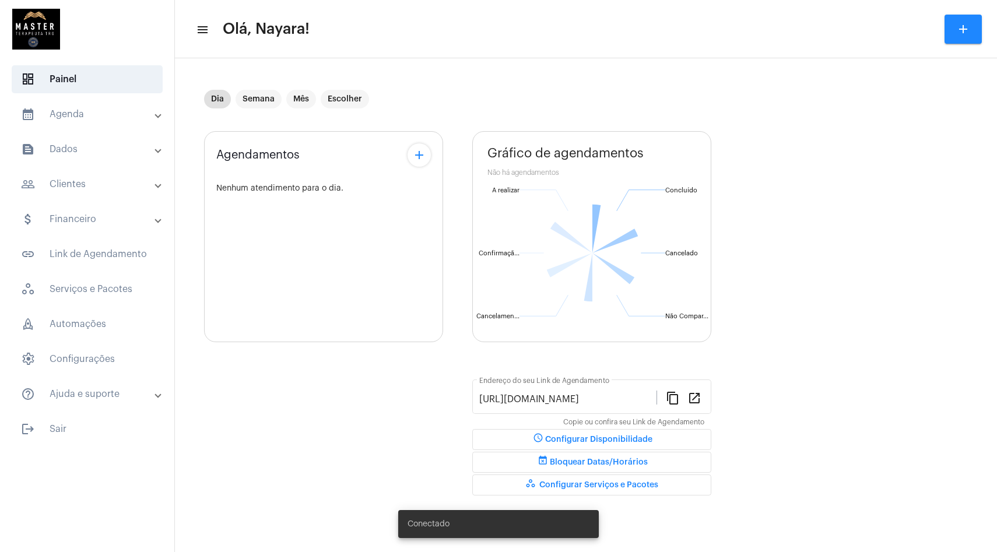 The width and height of the screenshot is (997, 552). What do you see at coordinates (429, 524) in the screenshot?
I see `span: Conectado` at bounding box center [429, 524].